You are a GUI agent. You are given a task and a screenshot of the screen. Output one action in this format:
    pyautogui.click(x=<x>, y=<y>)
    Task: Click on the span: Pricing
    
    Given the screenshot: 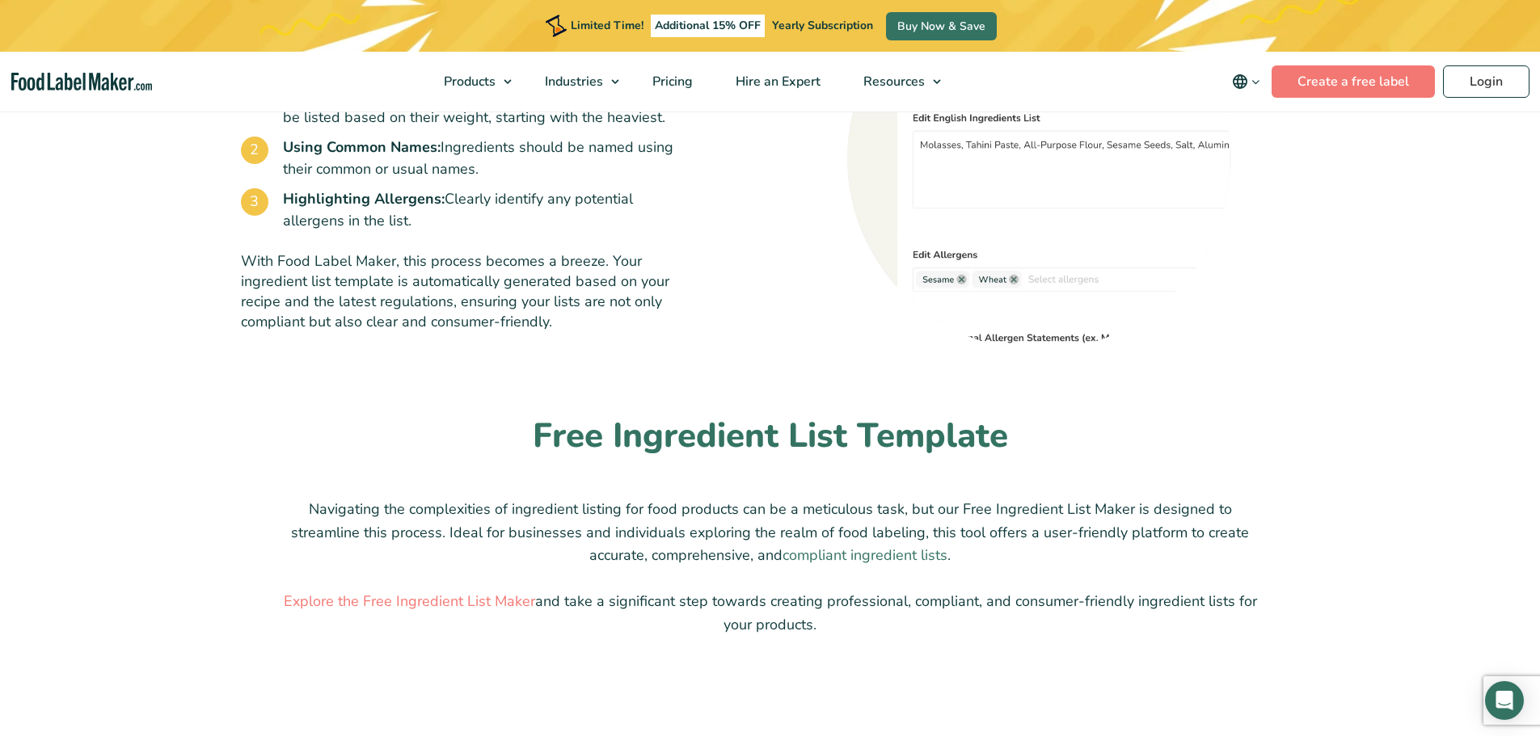 What is the action you would take?
    pyautogui.click(x=671, y=82)
    